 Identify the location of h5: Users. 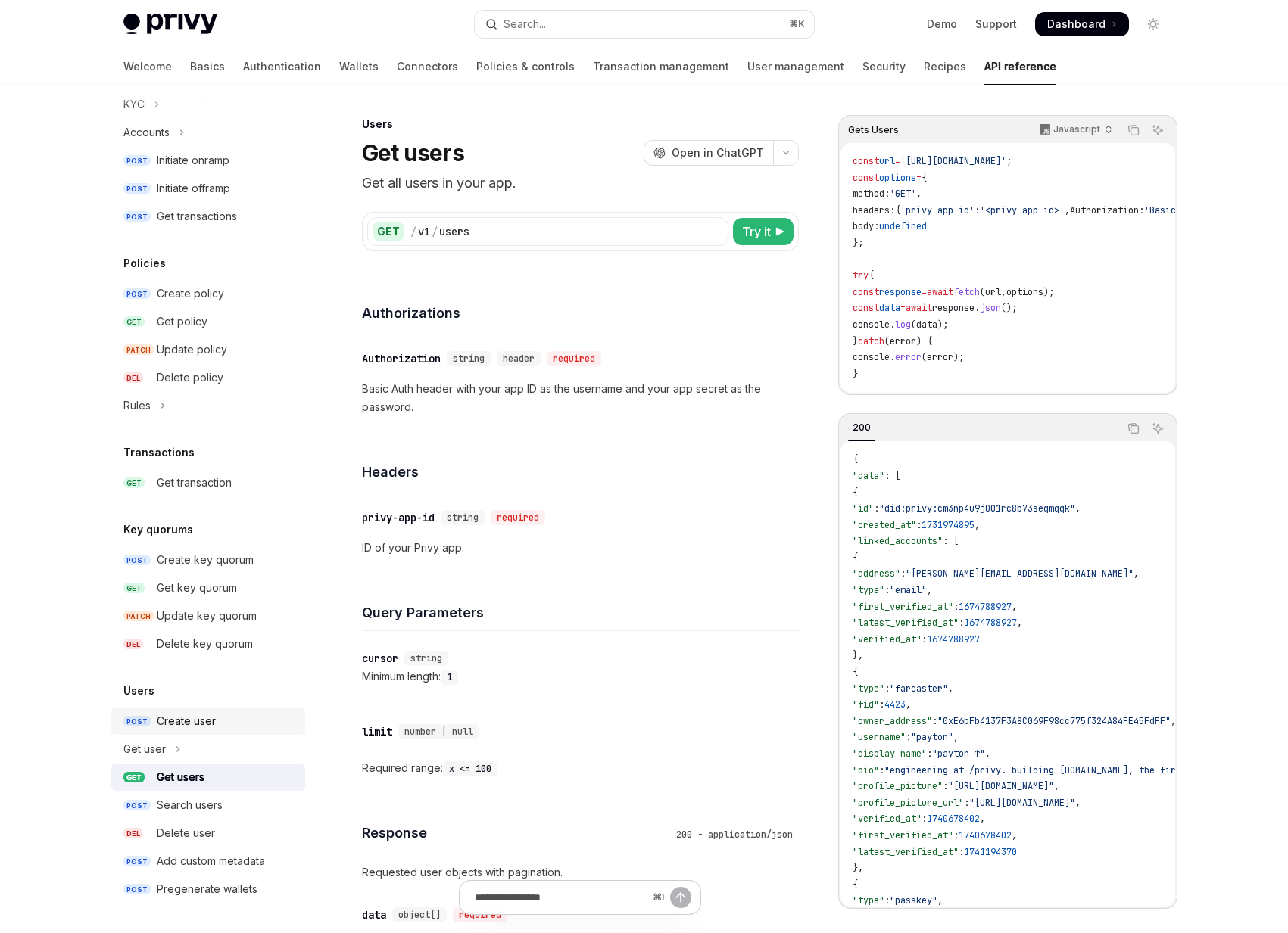
(139, 691).